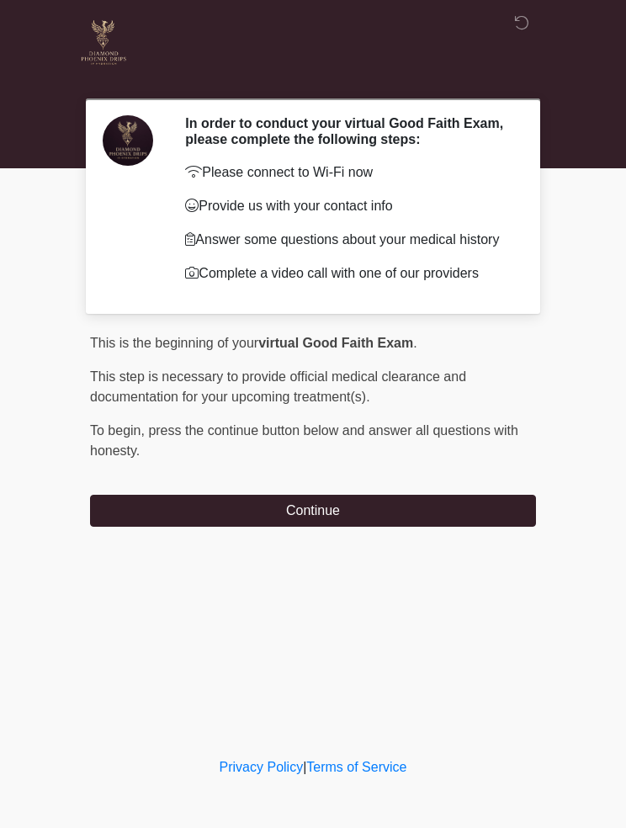  Describe the element at coordinates (348, 173) in the screenshot. I see `p: Please connect to Wi-Fi now` at that location.